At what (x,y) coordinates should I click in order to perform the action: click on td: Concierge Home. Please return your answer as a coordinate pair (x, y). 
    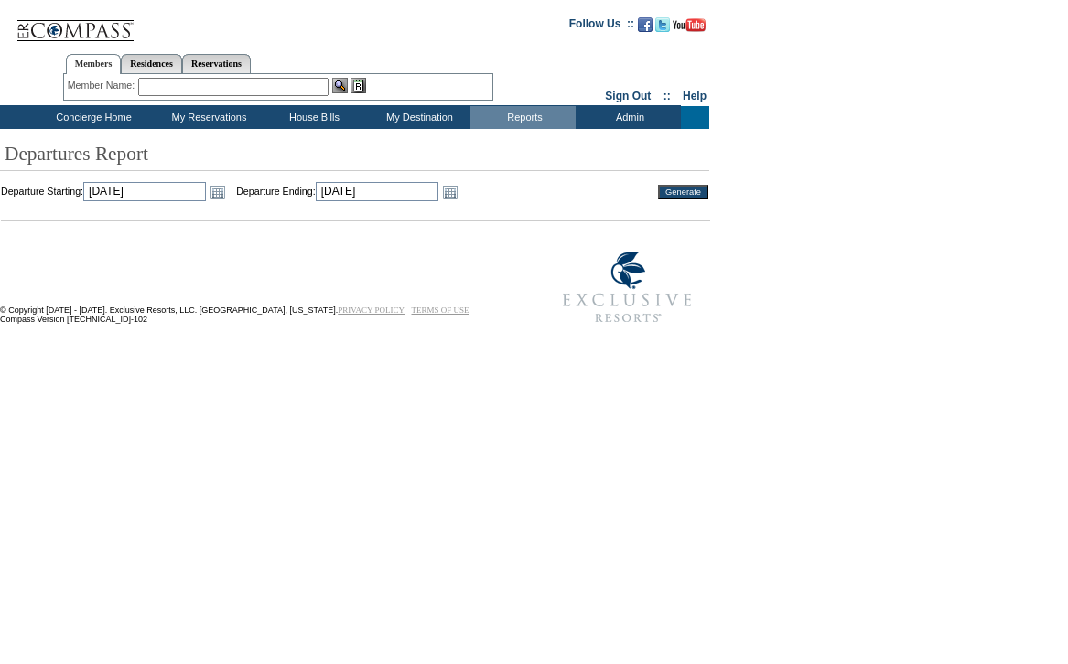
    Looking at the image, I should click on (92, 117).